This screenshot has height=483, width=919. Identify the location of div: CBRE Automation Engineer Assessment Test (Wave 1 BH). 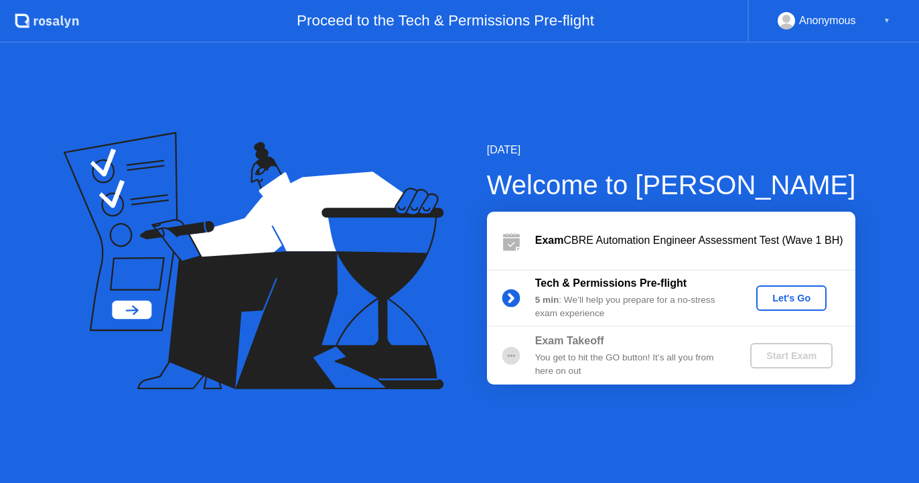
(695, 241).